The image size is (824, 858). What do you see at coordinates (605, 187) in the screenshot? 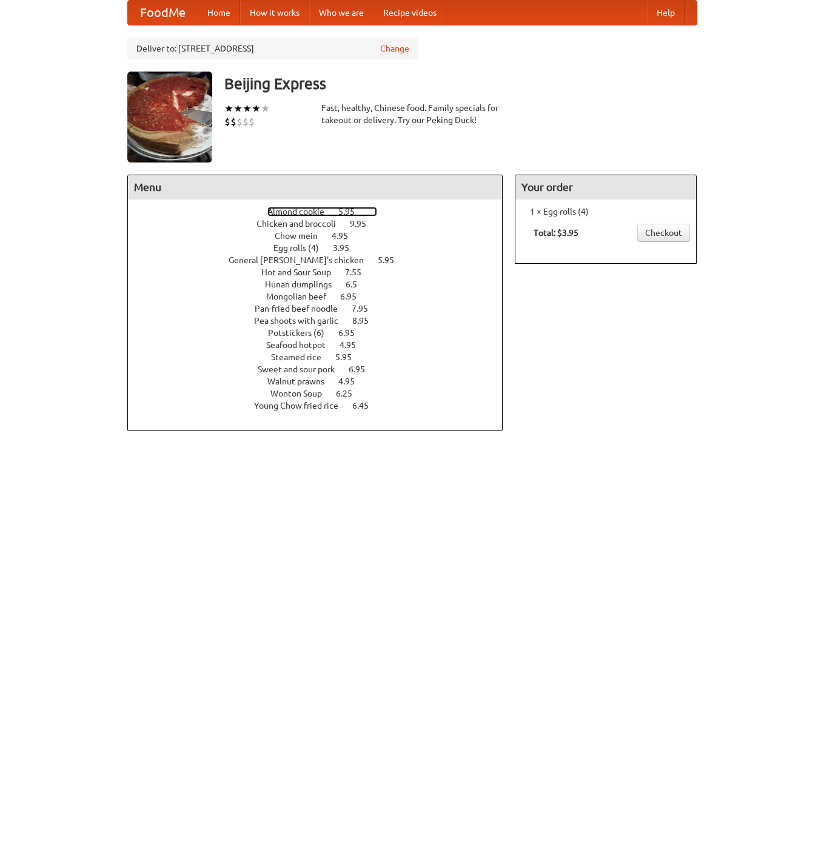
I see `h4: Your order` at bounding box center [605, 187].